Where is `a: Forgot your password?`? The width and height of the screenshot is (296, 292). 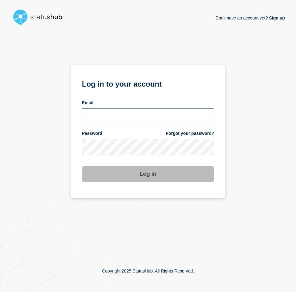 a: Forgot your password? is located at coordinates (190, 133).